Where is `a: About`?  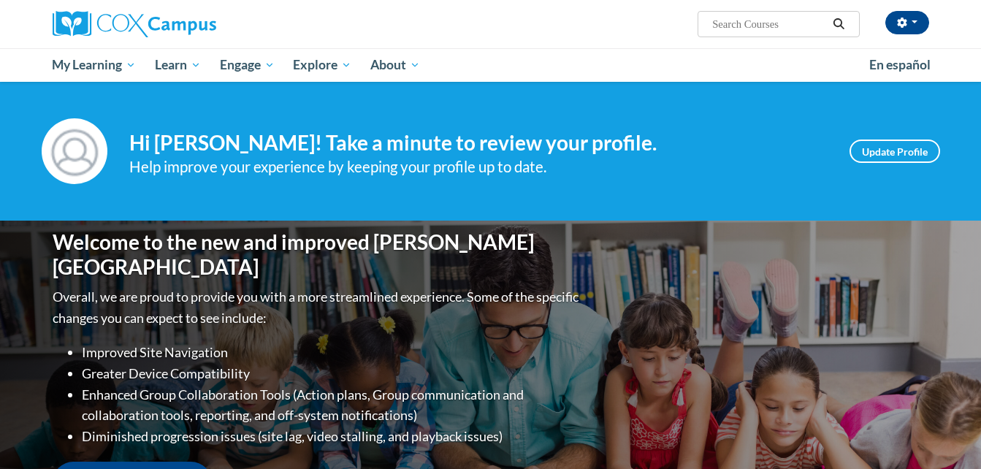 a: About is located at coordinates (395, 65).